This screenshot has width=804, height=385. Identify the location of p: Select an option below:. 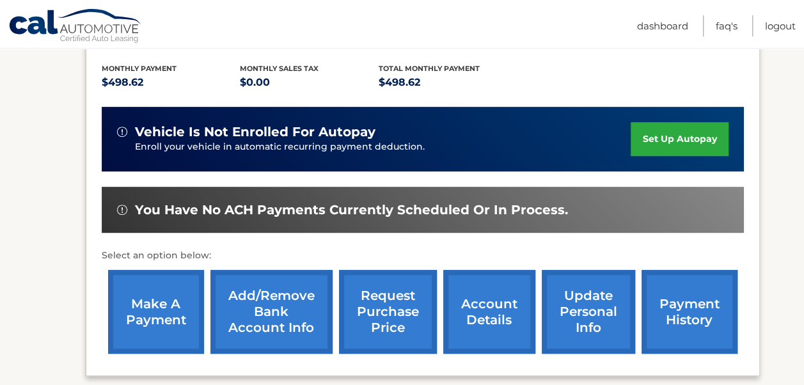
(423, 256).